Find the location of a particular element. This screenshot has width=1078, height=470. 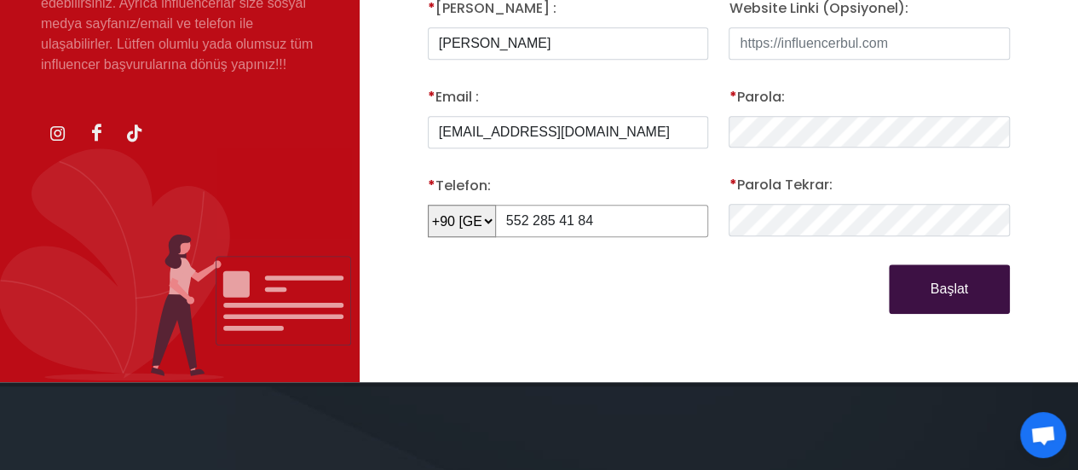

label: Telefon: is located at coordinates (459, 186).